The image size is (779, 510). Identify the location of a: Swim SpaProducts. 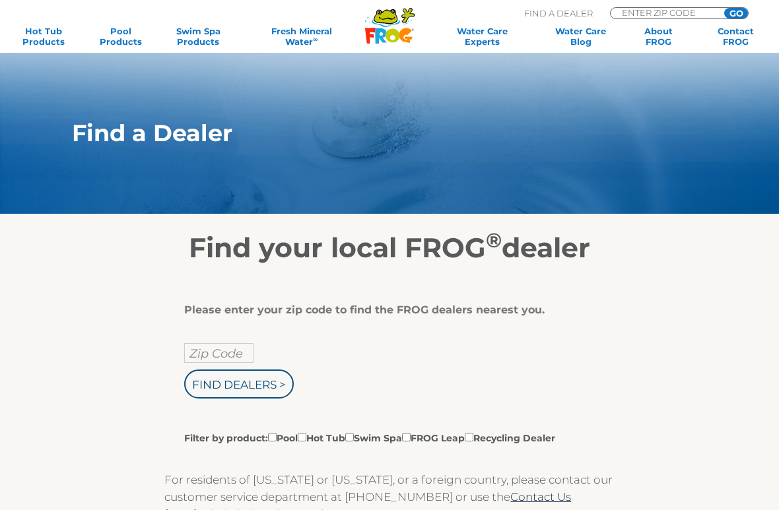
(198, 36).